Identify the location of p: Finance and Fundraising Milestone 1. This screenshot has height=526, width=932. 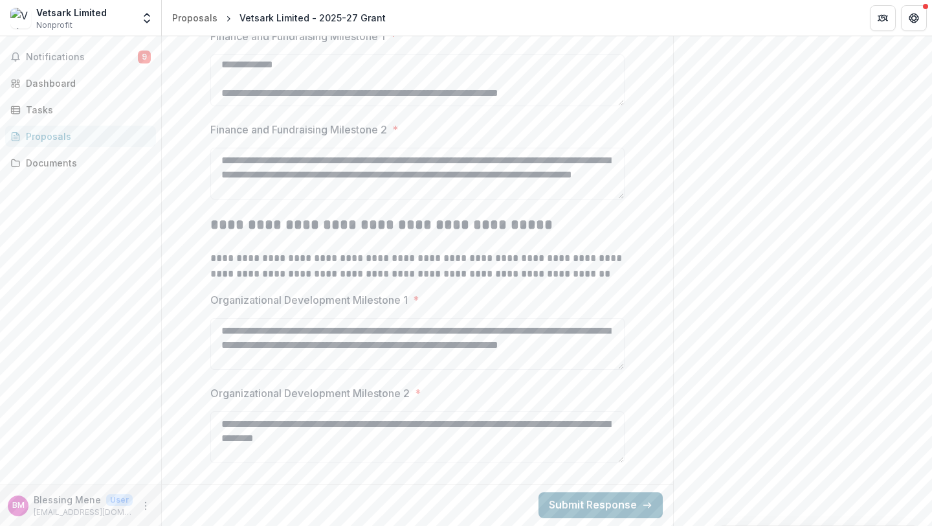
(298, 36).